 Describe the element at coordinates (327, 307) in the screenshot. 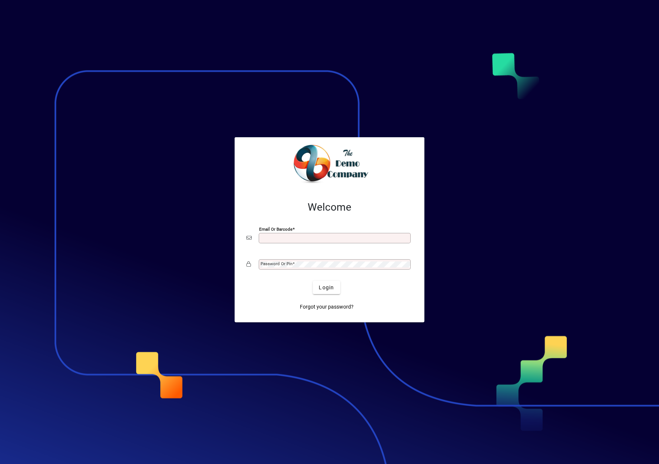

I see `a: Forgot your password?` at that location.